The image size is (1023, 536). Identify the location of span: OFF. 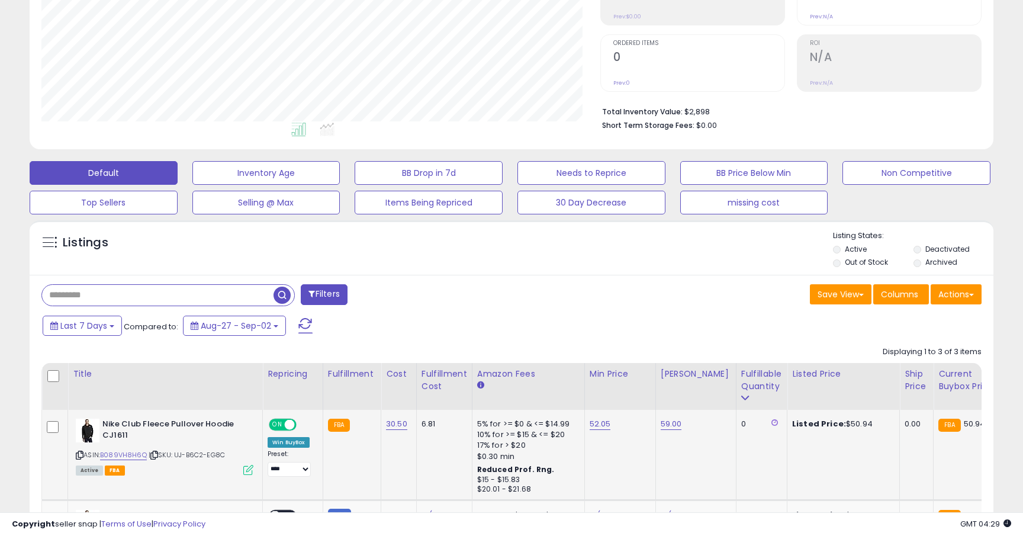
(304, 424).